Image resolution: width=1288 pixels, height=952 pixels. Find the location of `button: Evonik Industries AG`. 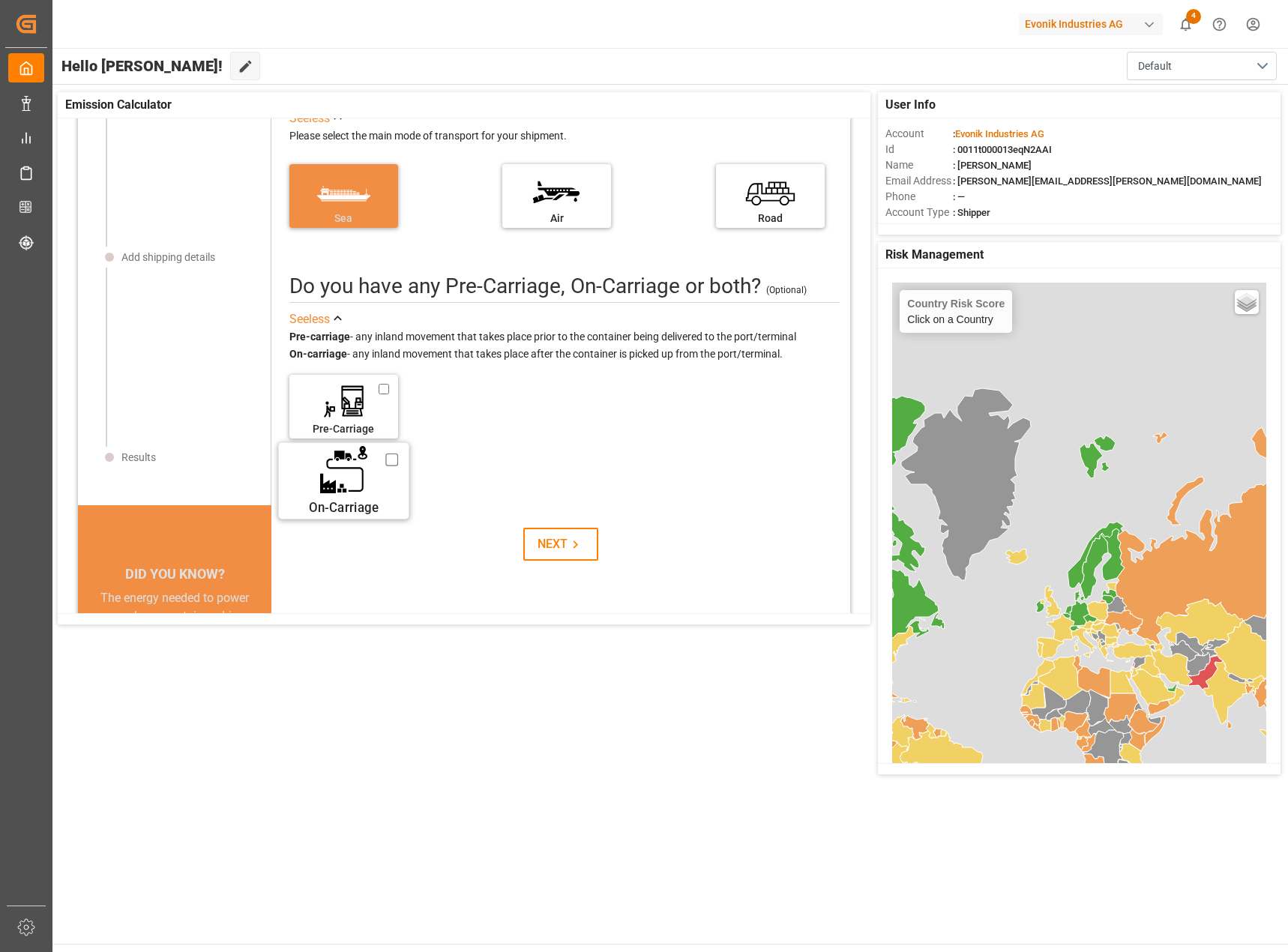

button: Evonik Industries AG is located at coordinates (1093, 24).